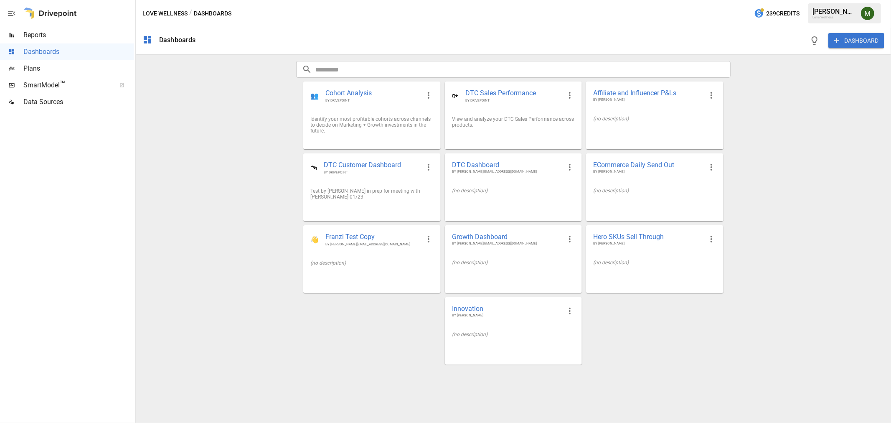 This screenshot has width=891, height=423. Describe the element at coordinates (857, 41) in the screenshot. I see `button: DASHBOARD` at that location.